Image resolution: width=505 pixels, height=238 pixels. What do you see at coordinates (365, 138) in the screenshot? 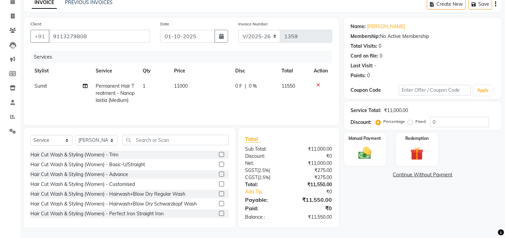
I see `label: Manual Payment` at bounding box center [365, 138].